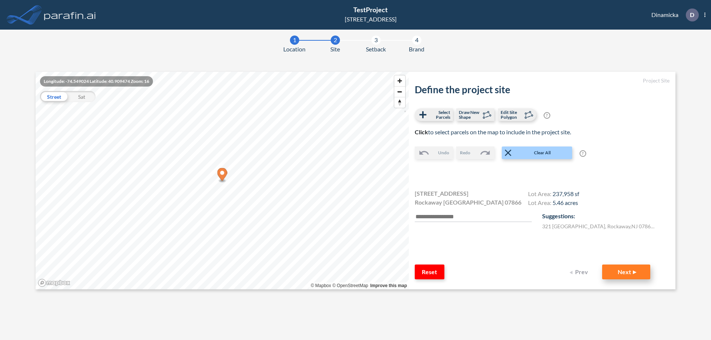 The height and width of the screenshot is (340, 711). I want to click on a: Mapbox, so click(321, 286).